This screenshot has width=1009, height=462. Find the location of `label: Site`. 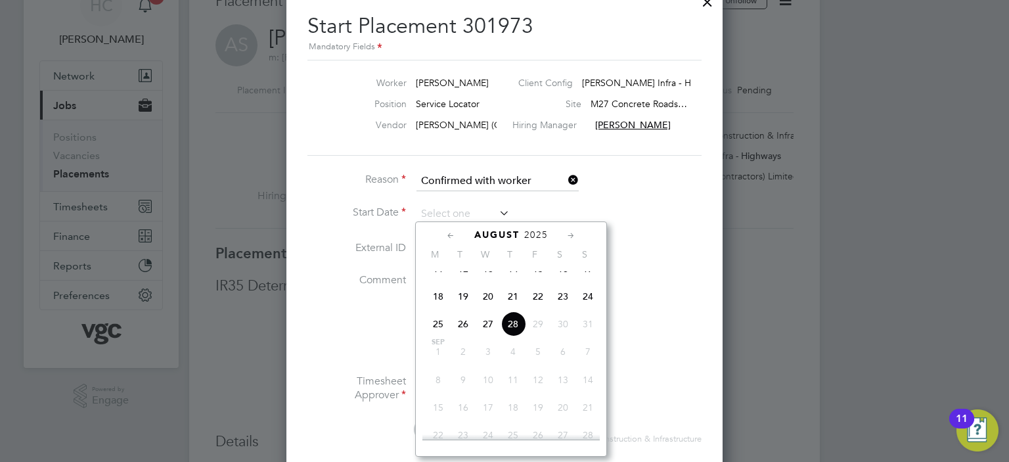

label: Site is located at coordinates (555, 104).